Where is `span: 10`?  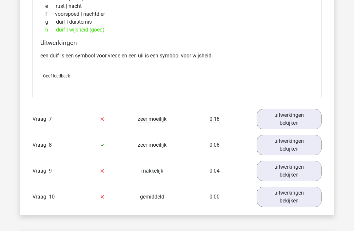 span: 10 is located at coordinates (52, 197).